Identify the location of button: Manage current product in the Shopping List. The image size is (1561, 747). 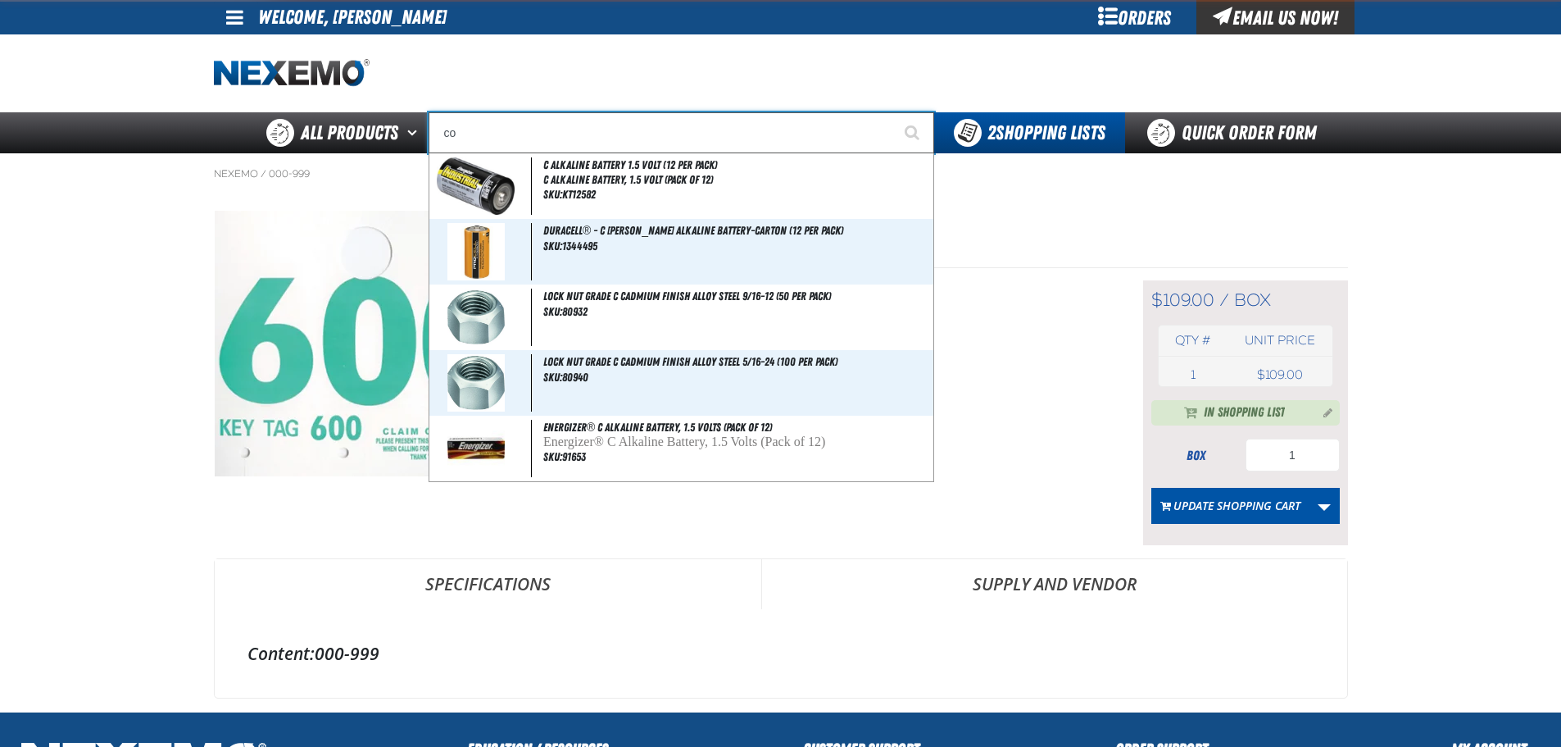
(1324, 411).